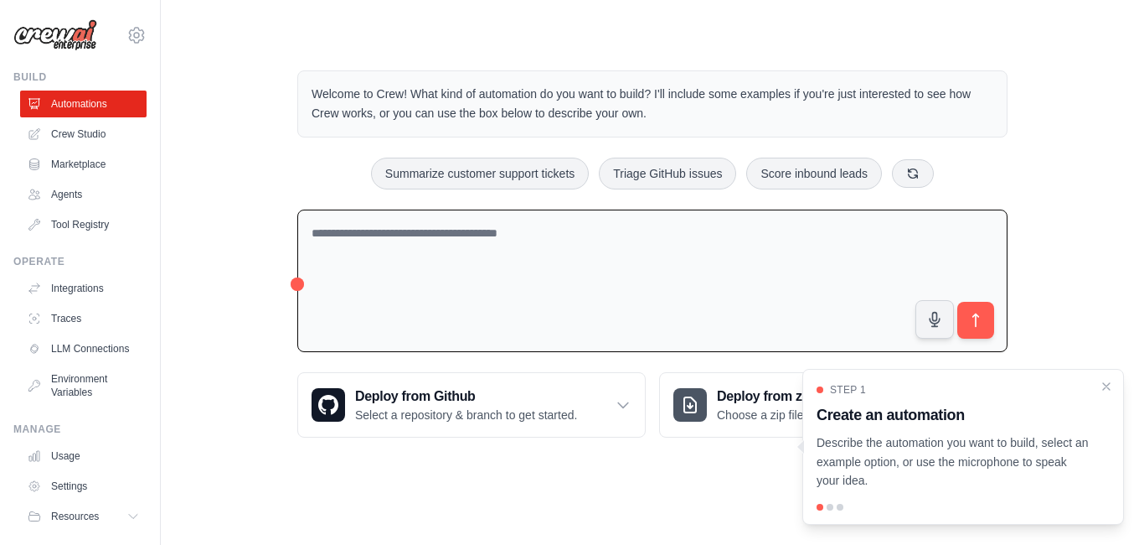 The image size is (1144, 545). Describe the element at coordinates (83, 194) in the screenshot. I see `a: Agents` at that location.